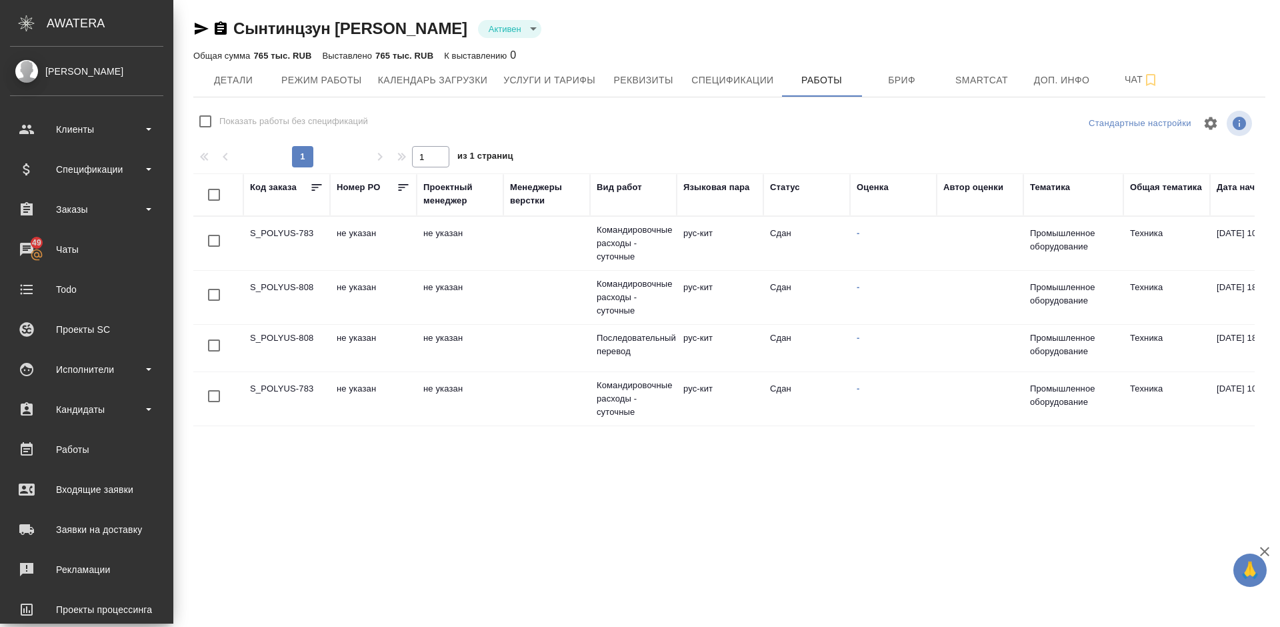 The height and width of the screenshot is (627, 1280). Describe the element at coordinates (1140, 123) in the screenshot. I see `div: split button` at that location.